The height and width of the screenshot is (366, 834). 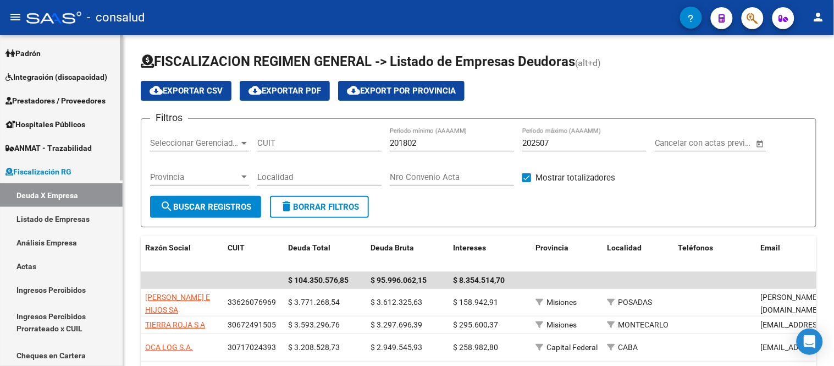 What do you see at coordinates (819, 17) in the screenshot?
I see `mat-icon: person` at bounding box center [819, 17].